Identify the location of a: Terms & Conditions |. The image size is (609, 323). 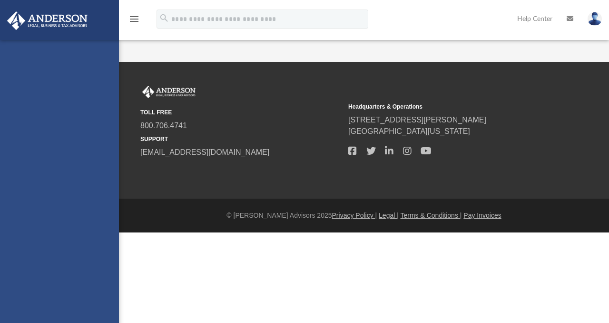
(431, 215).